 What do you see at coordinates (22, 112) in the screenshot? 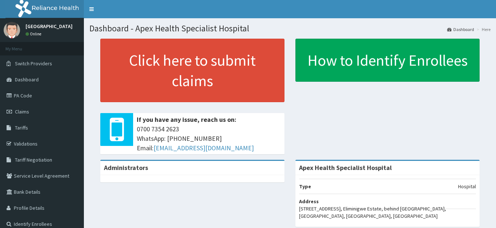
I see `span: Claims` at bounding box center [22, 112].